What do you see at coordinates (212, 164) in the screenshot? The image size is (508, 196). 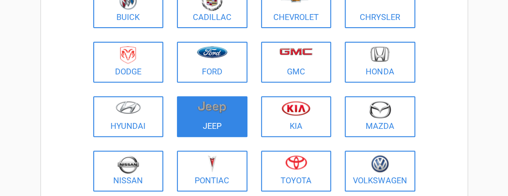 I see `img: pontiac` at bounding box center [212, 164].